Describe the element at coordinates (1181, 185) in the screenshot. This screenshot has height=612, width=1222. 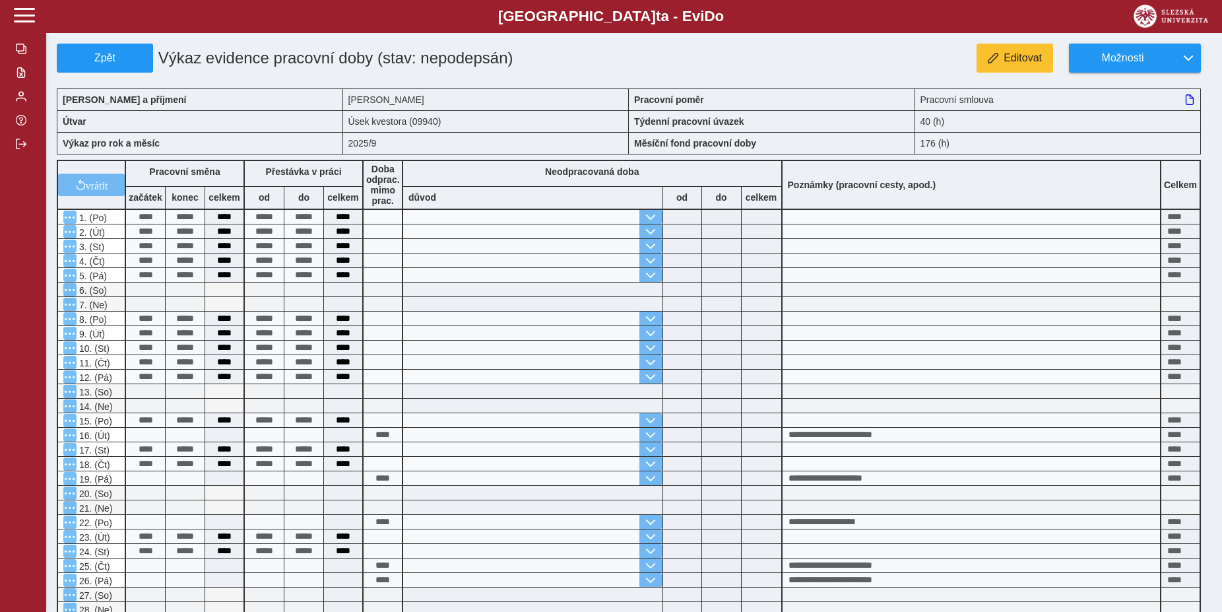
I see `b: Celkem` at that location.